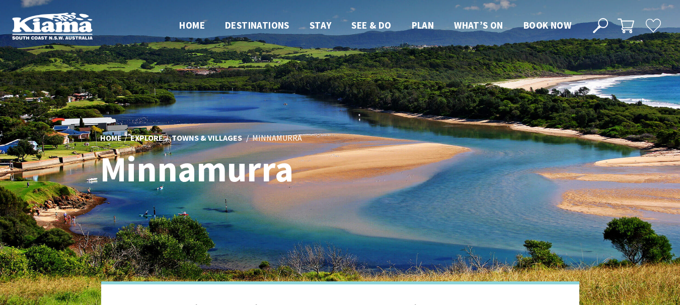 This screenshot has height=305, width=680. Describe the element at coordinates (547, 25) in the screenshot. I see `span: Book now` at that location.